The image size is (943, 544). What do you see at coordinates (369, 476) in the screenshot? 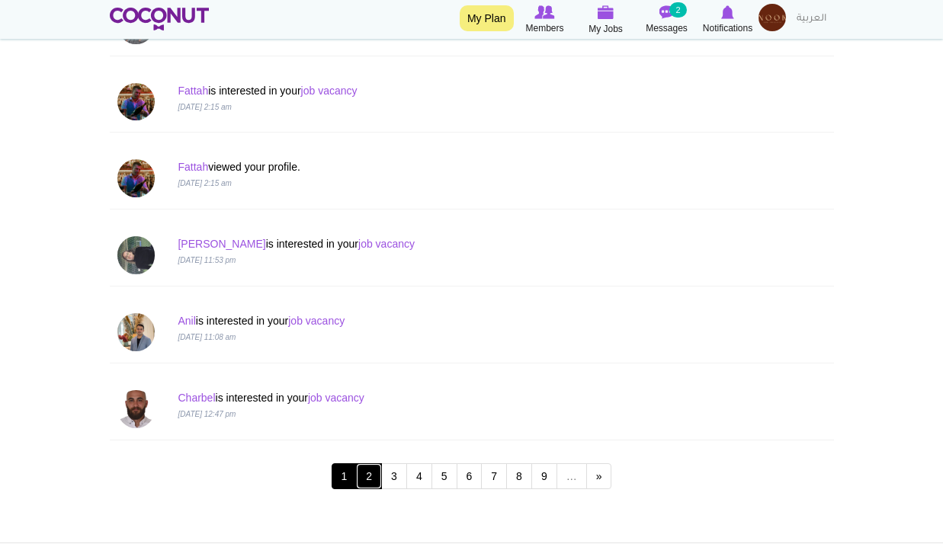
I see `a: 2` at bounding box center [369, 476].